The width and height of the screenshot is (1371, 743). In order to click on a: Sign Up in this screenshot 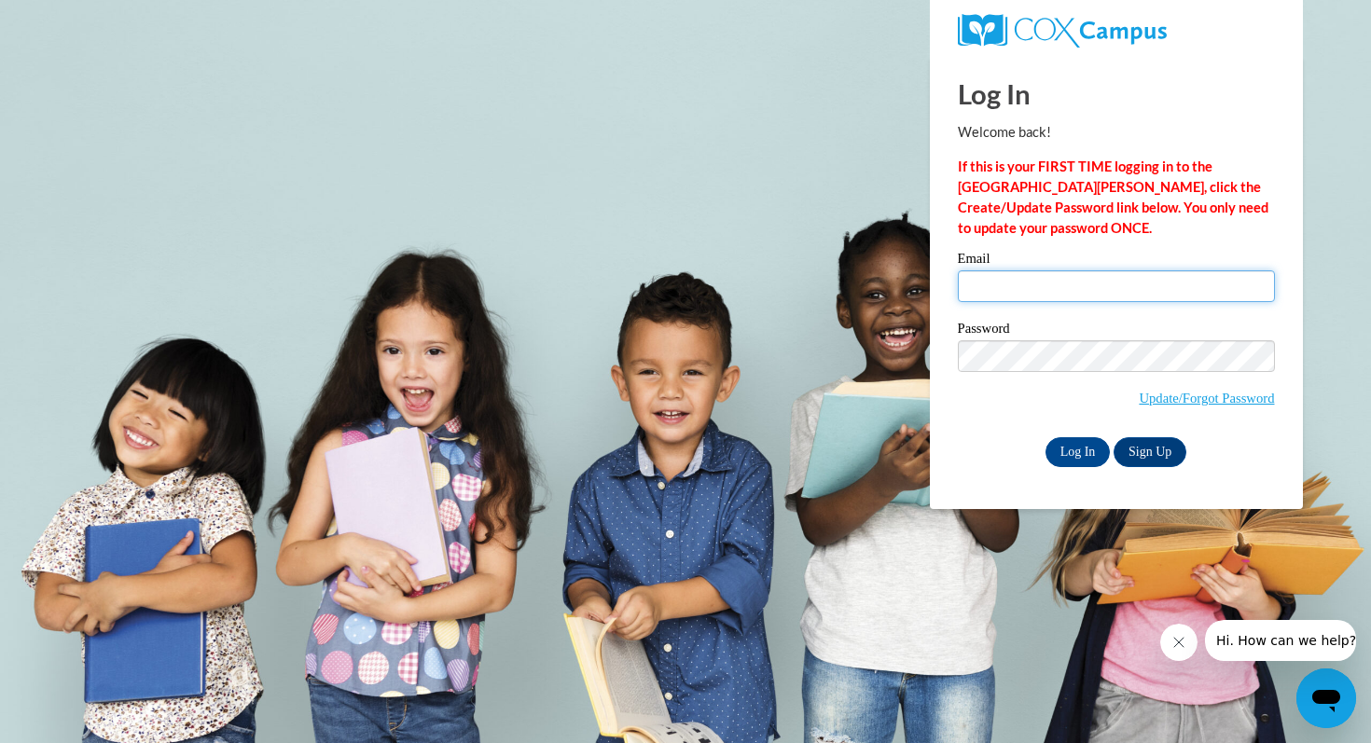, I will do `click(1150, 452)`.